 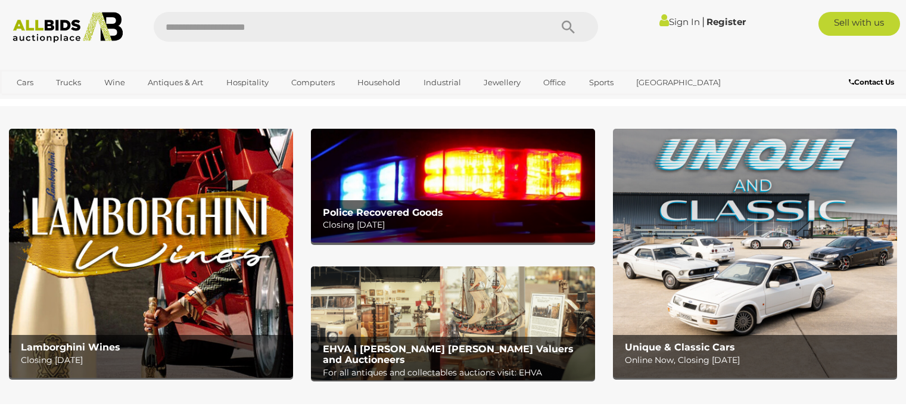 What do you see at coordinates (25, 82) in the screenshot?
I see `a: Cars` at bounding box center [25, 82].